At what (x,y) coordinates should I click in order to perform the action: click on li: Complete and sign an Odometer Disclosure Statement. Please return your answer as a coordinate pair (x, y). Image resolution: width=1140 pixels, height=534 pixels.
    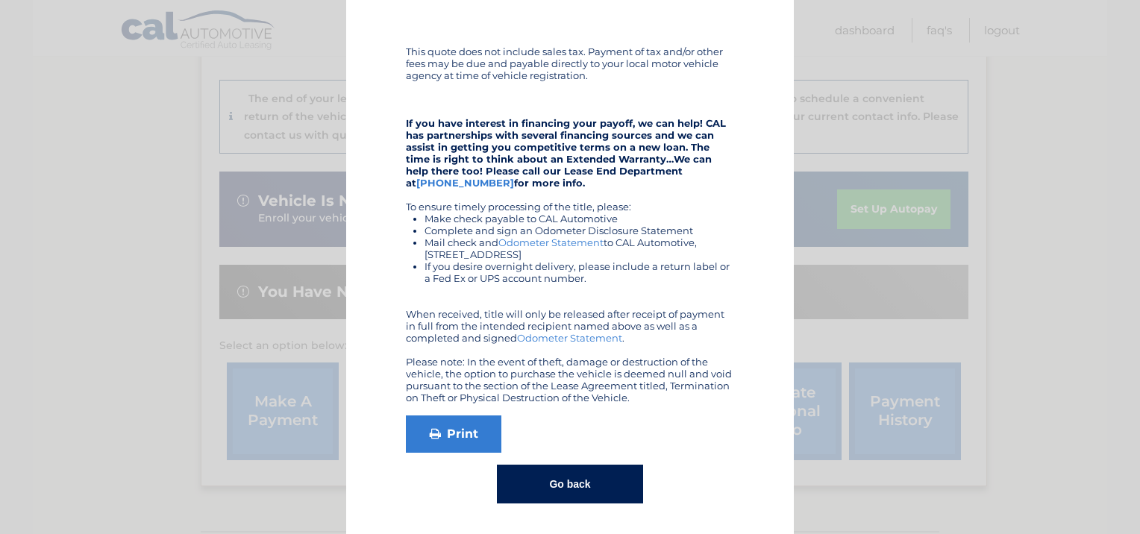
    Looking at the image, I should click on (579, 231).